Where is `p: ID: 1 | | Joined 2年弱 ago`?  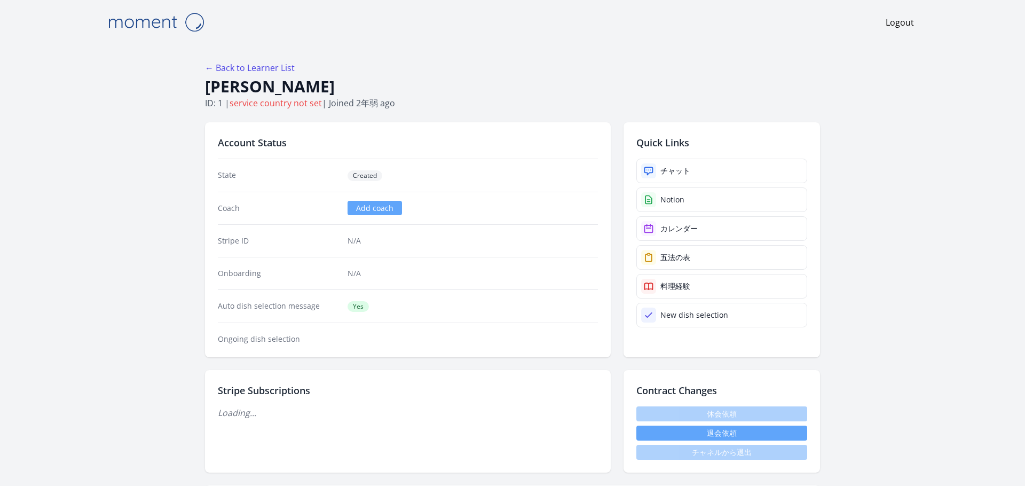
p: ID: 1 | | Joined 2年弱 ago is located at coordinates (513, 103).